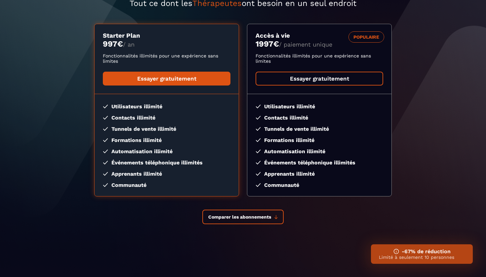 This screenshot has height=277, width=486. What do you see at coordinates (319, 36) in the screenshot?
I see `h3: Accès à vie` at bounding box center [319, 36].